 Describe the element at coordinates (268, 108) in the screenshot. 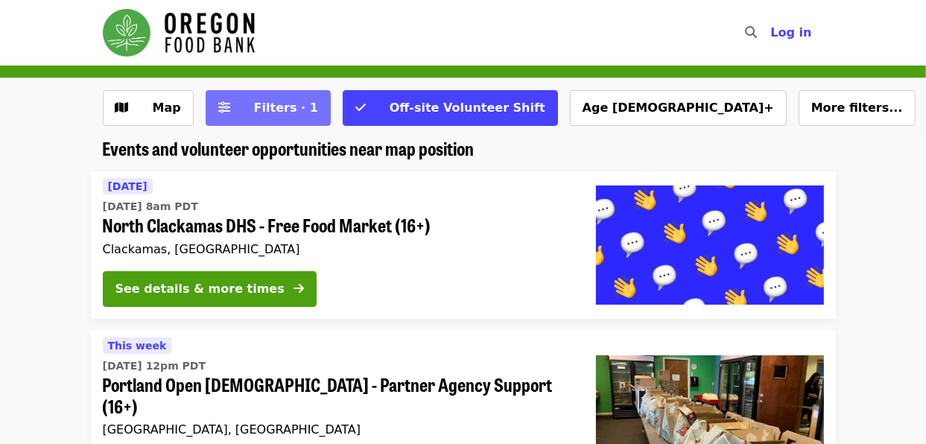

I see `button: Filters (1 selected)` at that location.